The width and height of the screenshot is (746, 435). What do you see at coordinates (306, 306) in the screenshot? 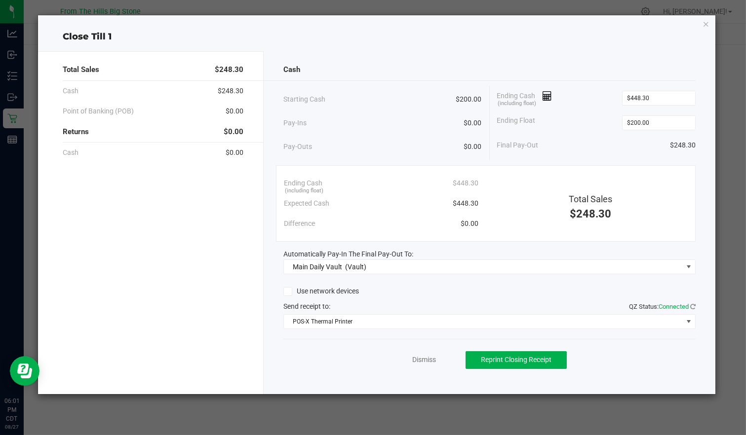
I see `span: Send receipt to:` at bounding box center [306, 306].